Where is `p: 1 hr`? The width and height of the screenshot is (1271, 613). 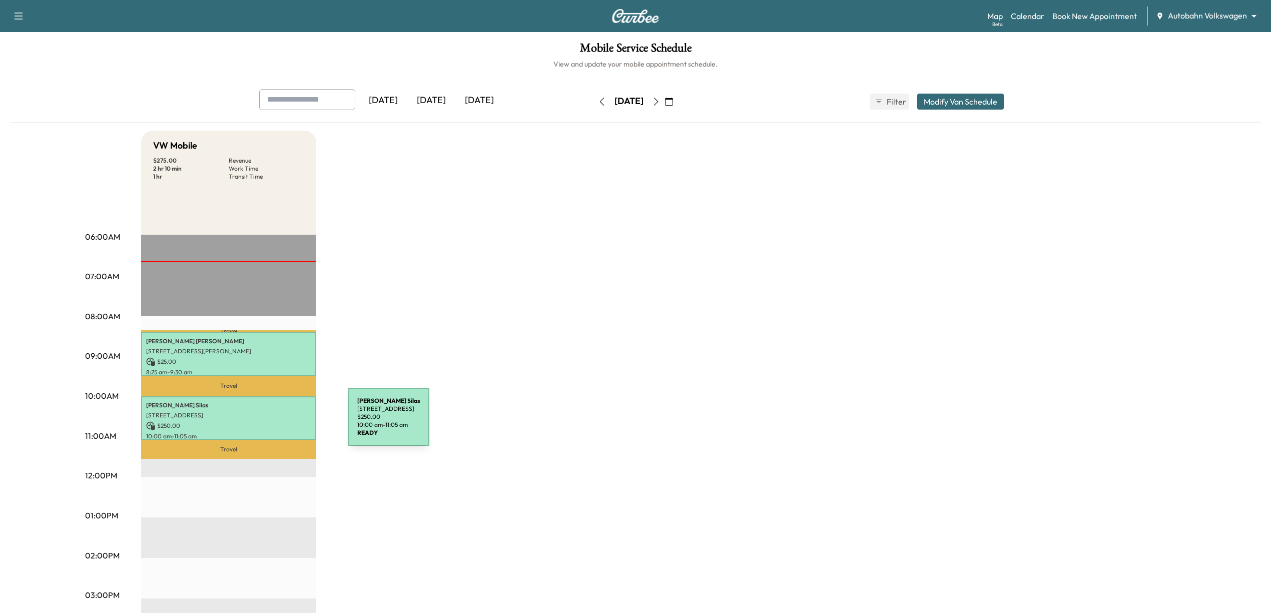 p: 1 hr is located at coordinates (191, 177).